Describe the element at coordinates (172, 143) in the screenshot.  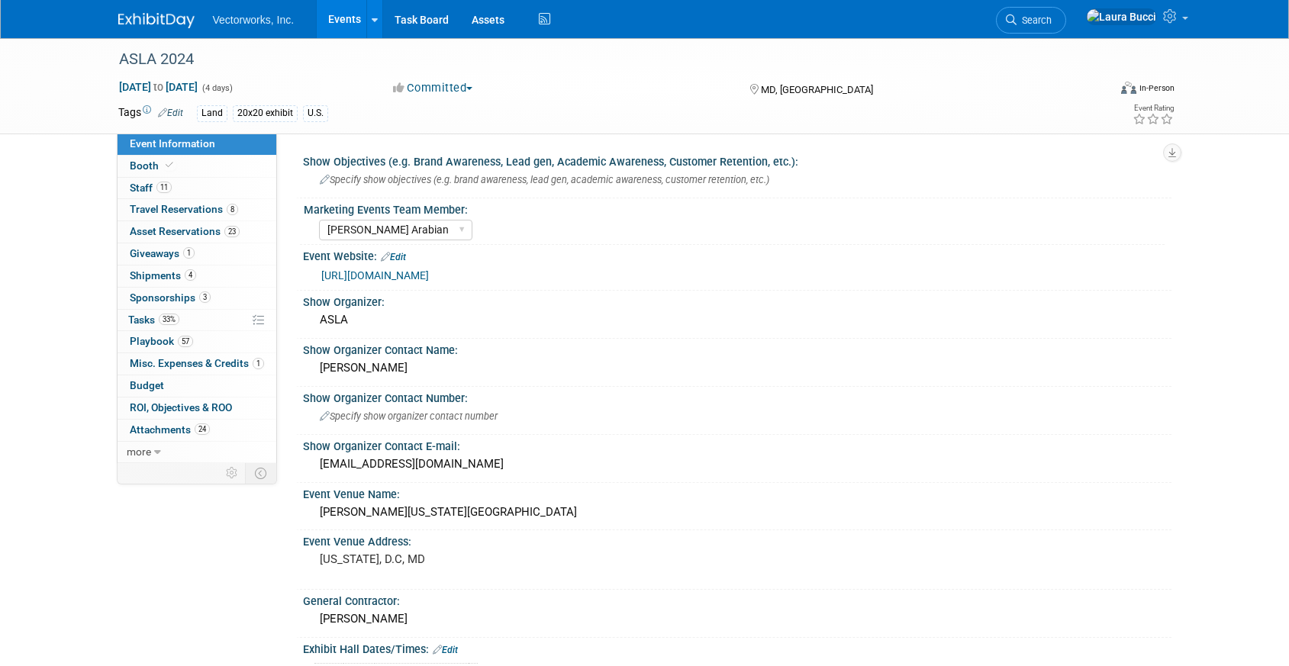
I see `span: Event Information` at that location.